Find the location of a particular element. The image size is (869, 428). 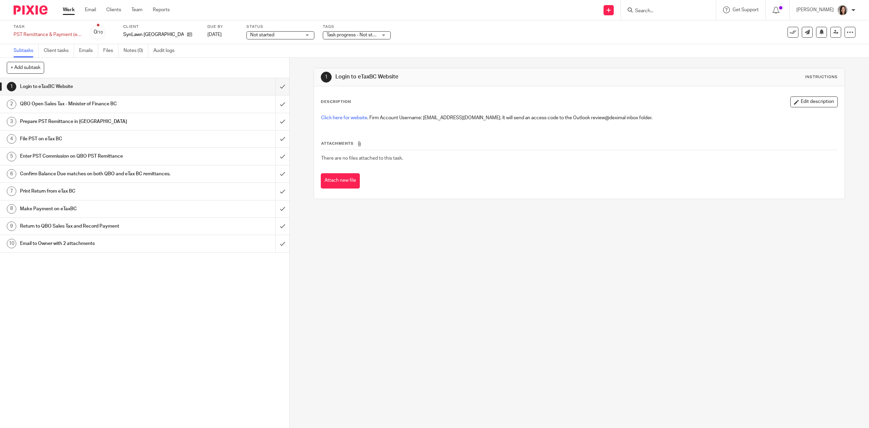

div: 6 is located at coordinates (12, 174).